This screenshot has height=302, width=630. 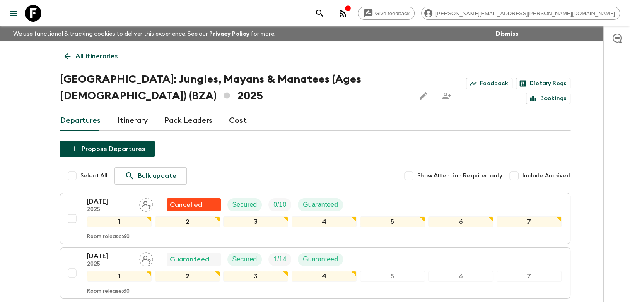 What do you see at coordinates (548, 99) in the screenshot?
I see `a: Bookings` at bounding box center [548, 99].